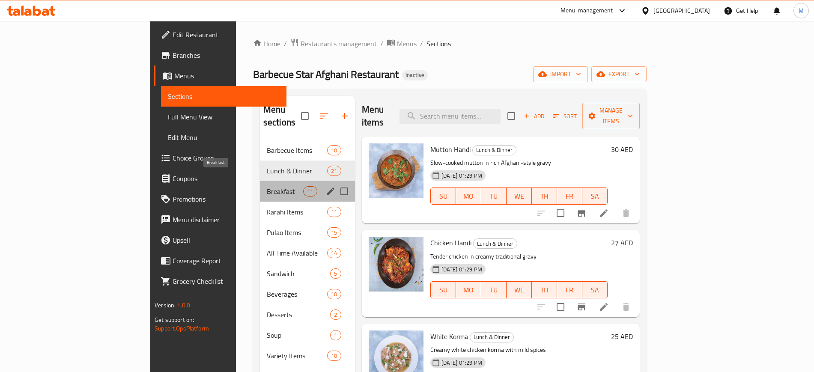  I want to click on span: Manage items, so click(611, 116).